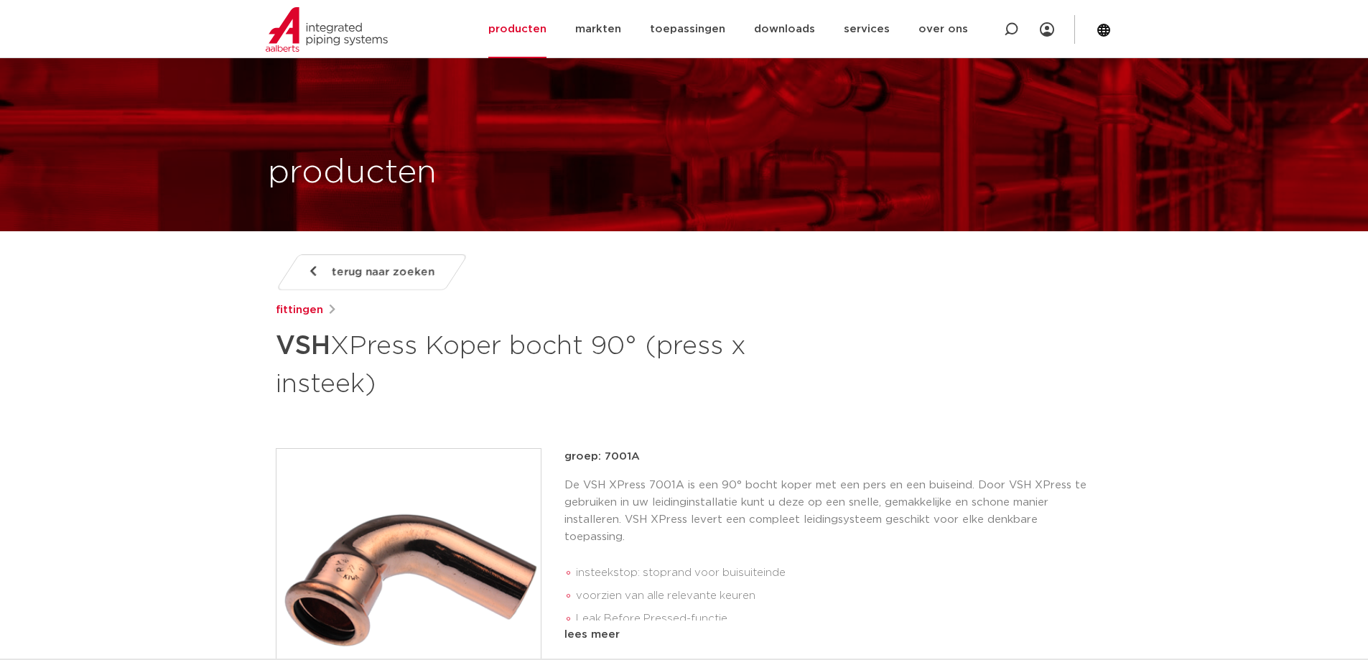  What do you see at coordinates (829, 457) in the screenshot?
I see `p: groep: 7001A` at bounding box center [829, 457].